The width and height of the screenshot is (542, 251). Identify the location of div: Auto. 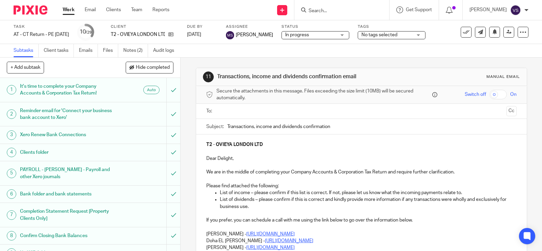
(151, 90).